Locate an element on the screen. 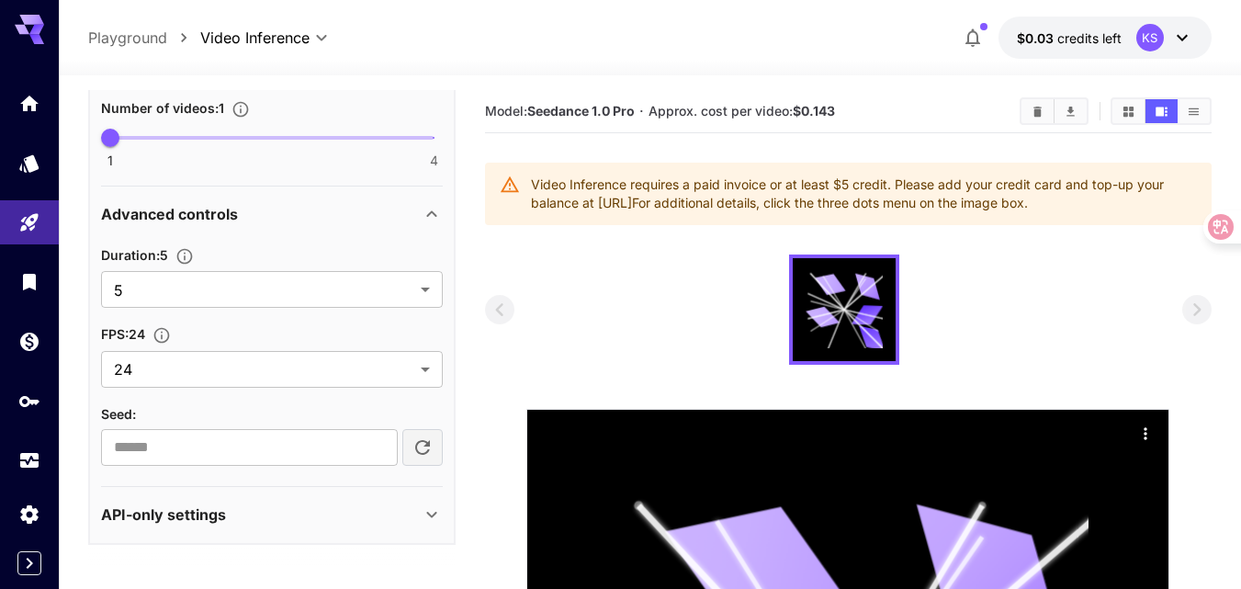  div: Expand sidebar is located at coordinates (29, 563).